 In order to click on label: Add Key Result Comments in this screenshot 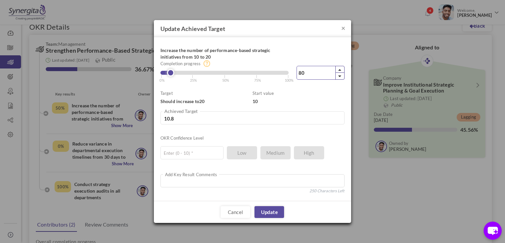, I will do `click(191, 174)`.